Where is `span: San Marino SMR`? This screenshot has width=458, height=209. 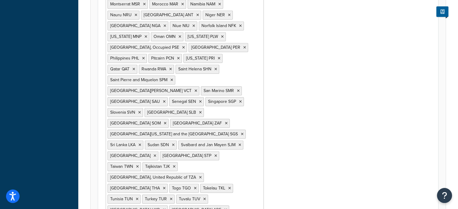
span: San Marino SMR is located at coordinates (219, 91).